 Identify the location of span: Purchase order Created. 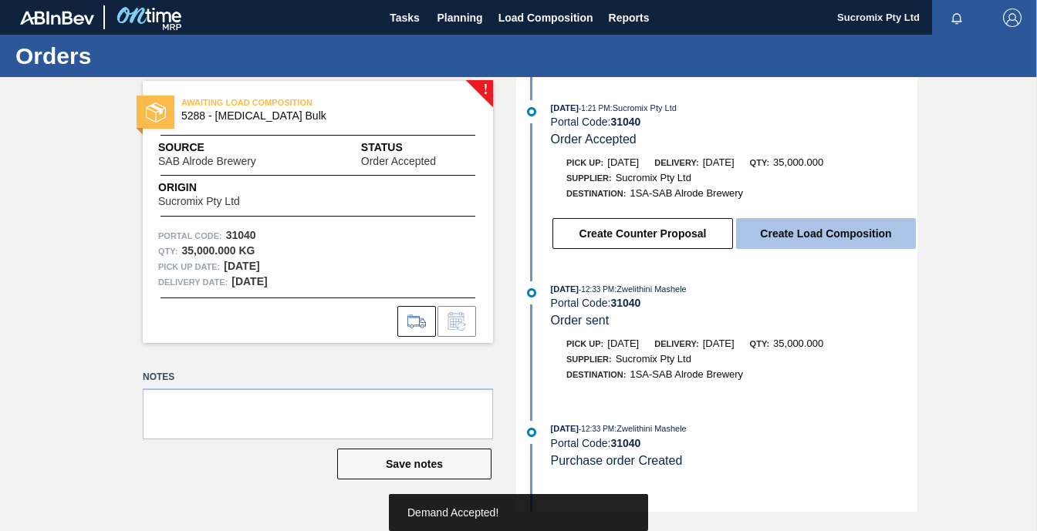
(616, 460).